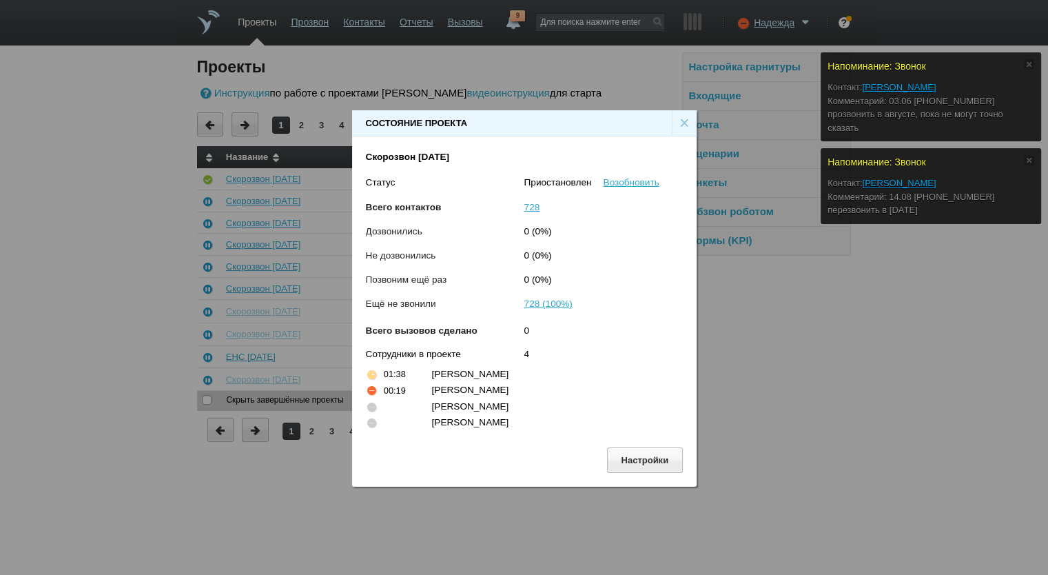 The height and width of the screenshot is (575, 1048). Describe the element at coordinates (604, 354) in the screenshot. I see `div: 4` at that location.